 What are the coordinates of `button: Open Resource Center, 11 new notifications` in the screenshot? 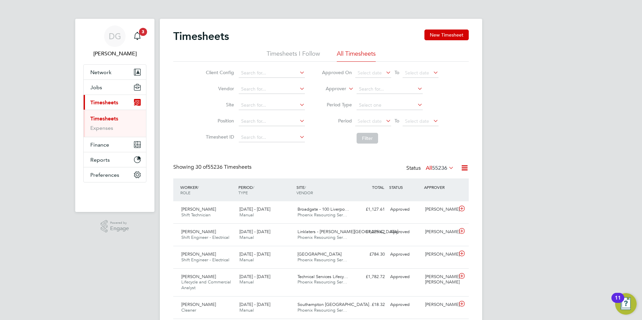 It's located at (626, 304).